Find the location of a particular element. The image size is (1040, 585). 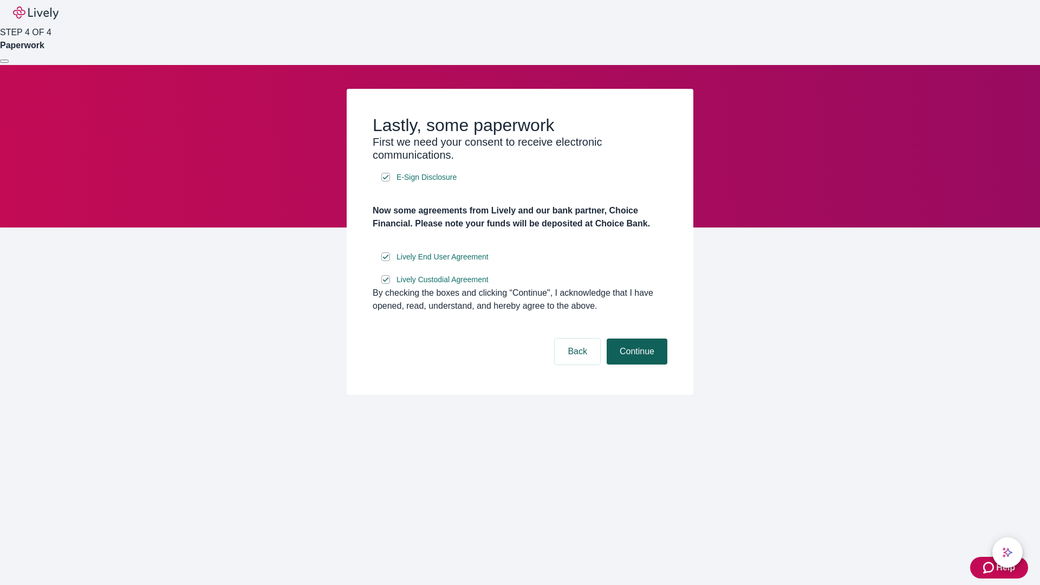

span: E-Sign Disclosure is located at coordinates (426, 177).